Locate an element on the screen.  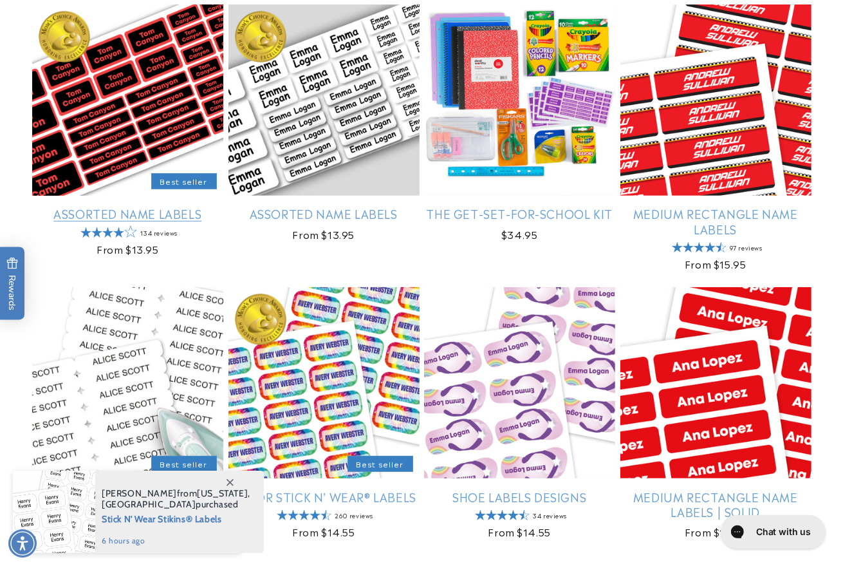
button: Open gorgias live chat is located at coordinates (59, 21).